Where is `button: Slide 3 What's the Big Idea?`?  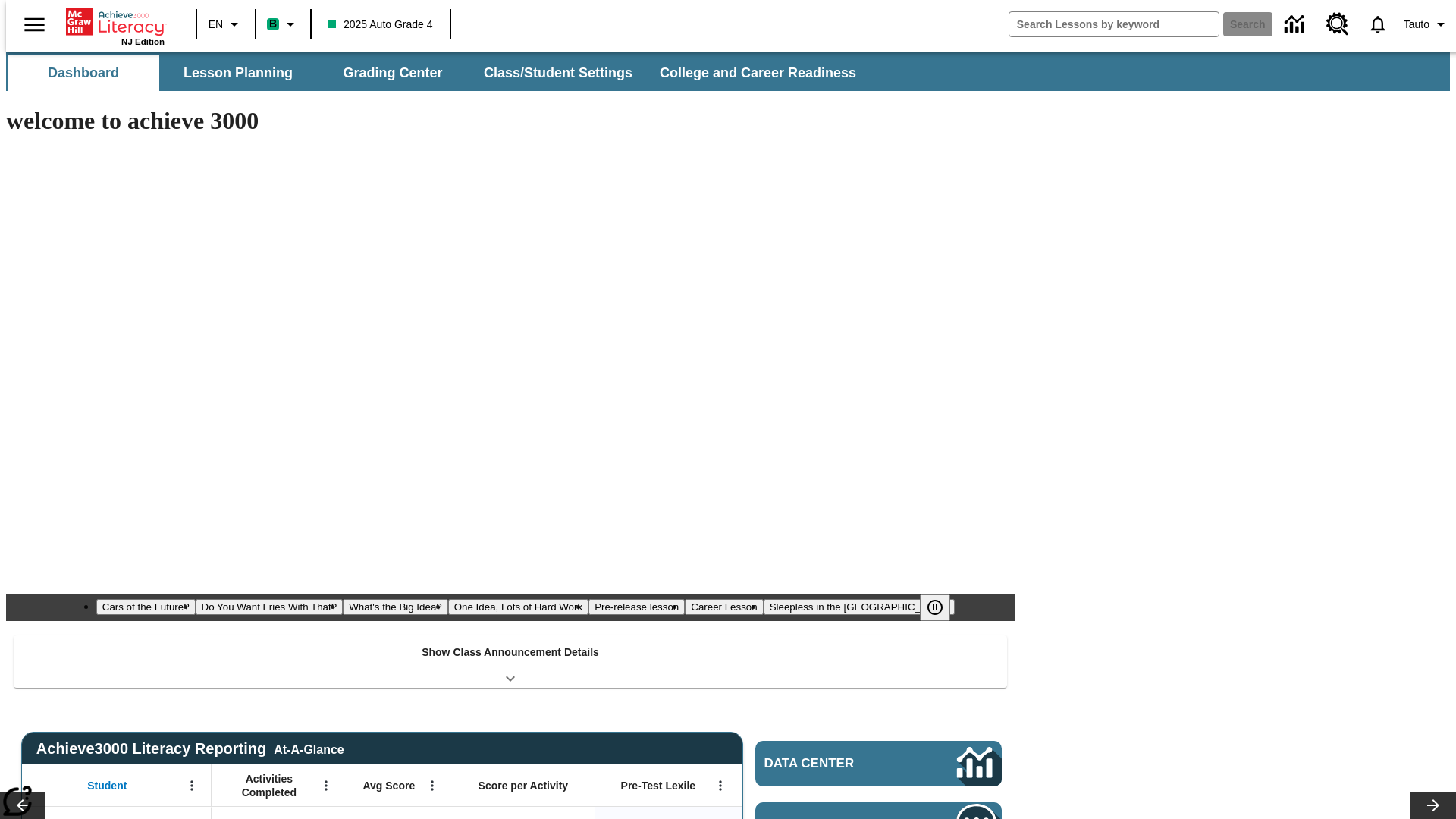 button: Slide 3 What's the Big Idea? is located at coordinates (395, 607).